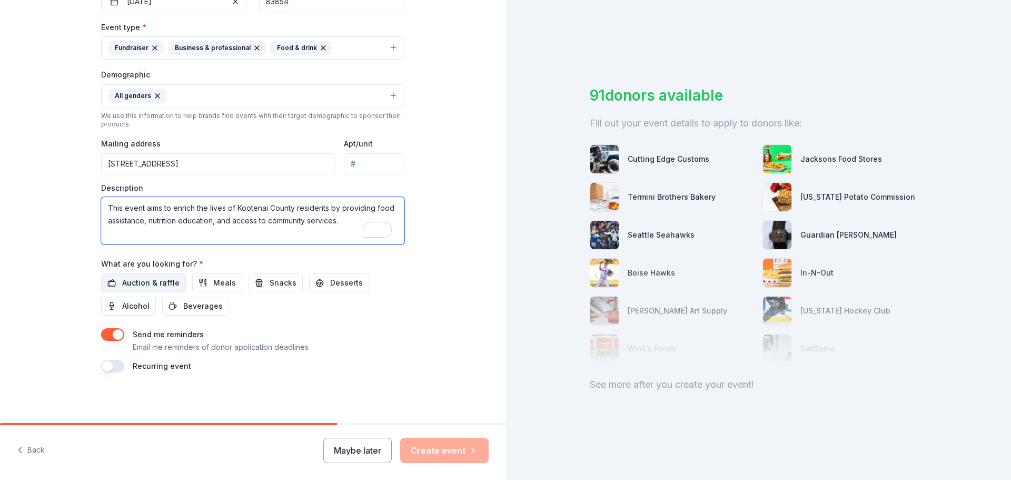 The image size is (1011, 480). Describe the element at coordinates (605, 235) in the screenshot. I see `img: photo for Seattle Seahawks` at that location.